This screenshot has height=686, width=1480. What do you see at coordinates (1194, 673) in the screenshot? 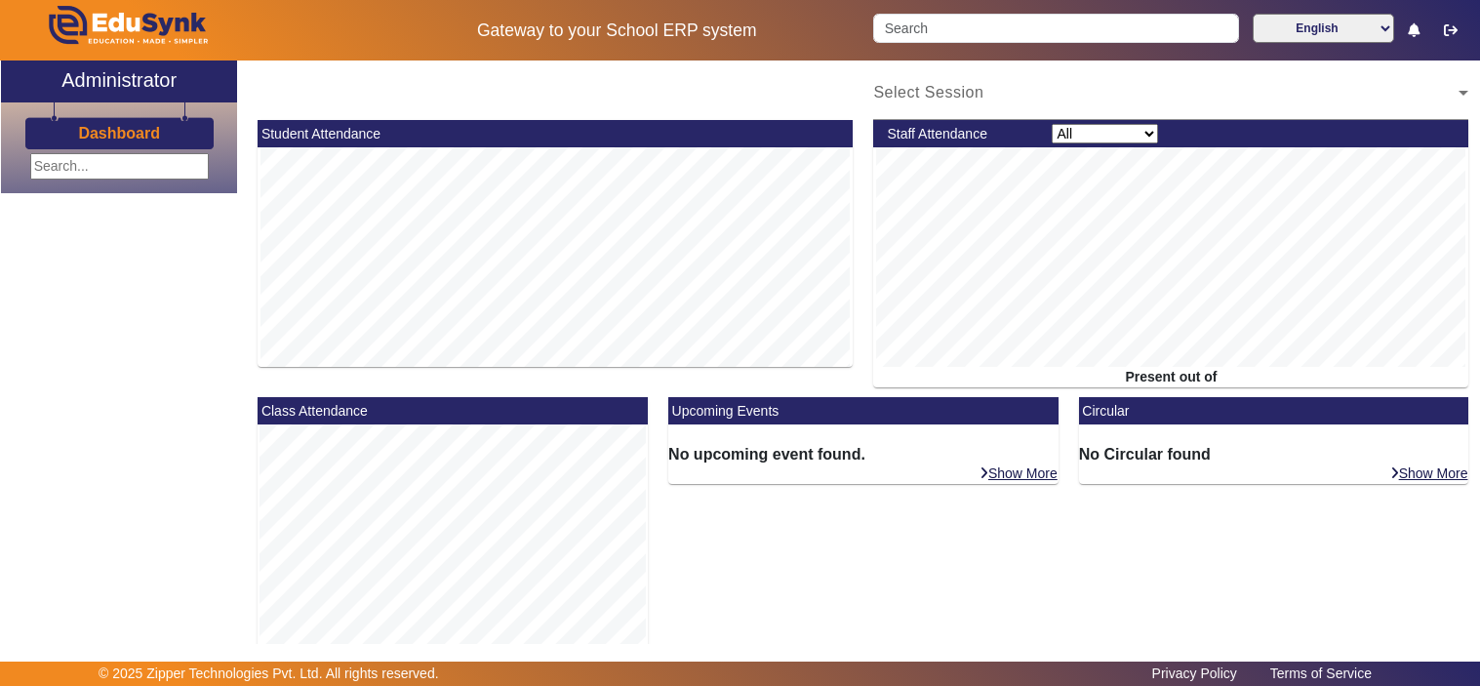
I see `a: Privacy Policy` at bounding box center [1194, 673].